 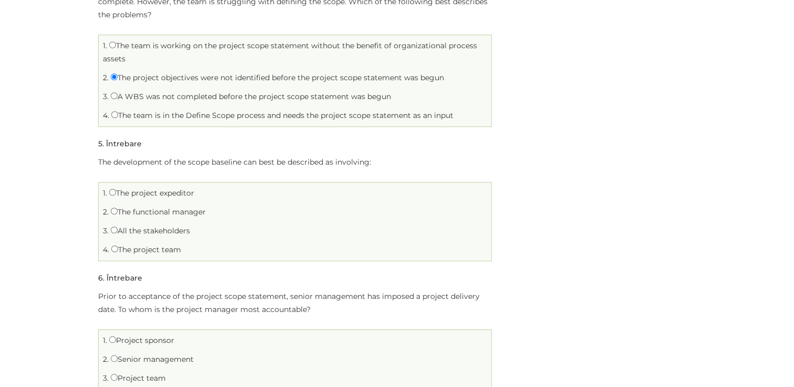 What do you see at coordinates (114, 96) in the screenshot?
I see `input: A WBS was not completed before the project scope statement was begun` at bounding box center [114, 96].